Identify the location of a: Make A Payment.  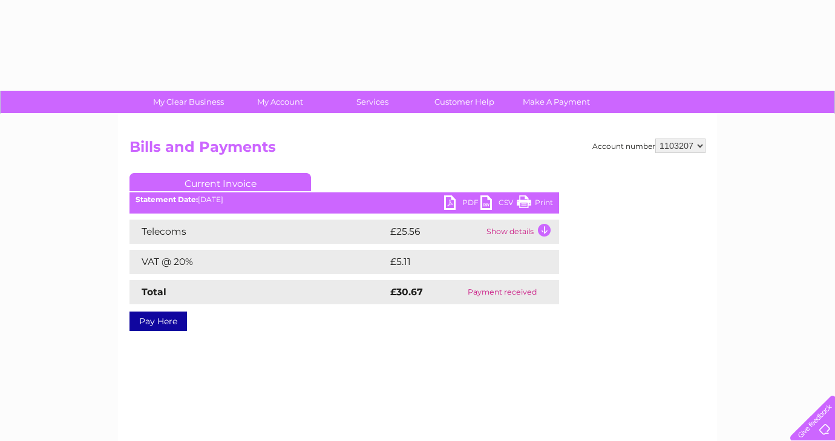
(556, 102).